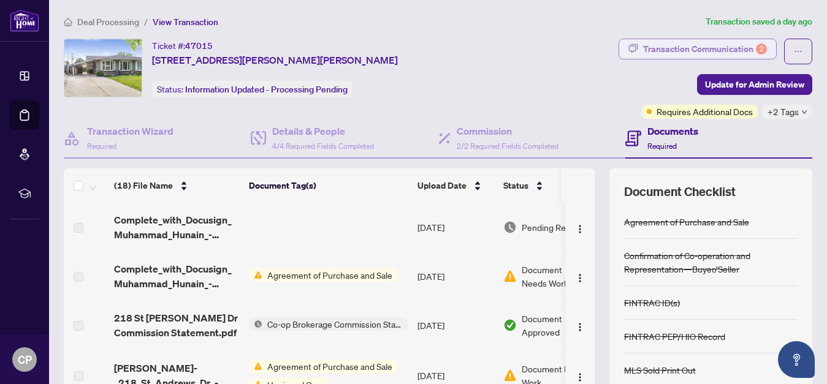  What do you see at coordinates (323, 275) in the screenshot?
I see `button: Status IconAgreement of Purchase and Sale` at bounding box center [323, 275].